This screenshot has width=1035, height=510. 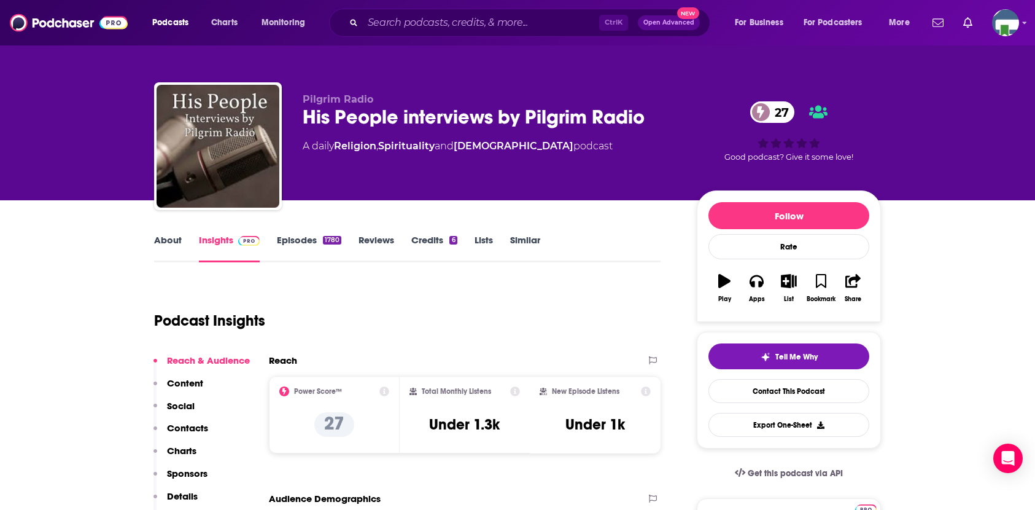 I want to click on span: Podcasts, so click(x=170, y=23).